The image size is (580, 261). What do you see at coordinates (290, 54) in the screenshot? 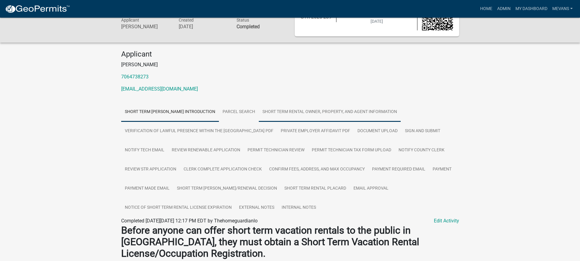
I see `h4: Applicant` at bounding box center [290, 54].